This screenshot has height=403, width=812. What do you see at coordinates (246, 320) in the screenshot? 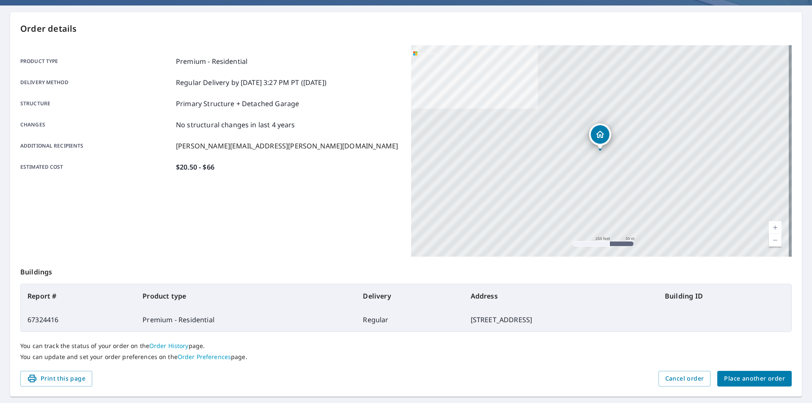
I see `td: Premium - Residential` at bounding box center [246, 320].